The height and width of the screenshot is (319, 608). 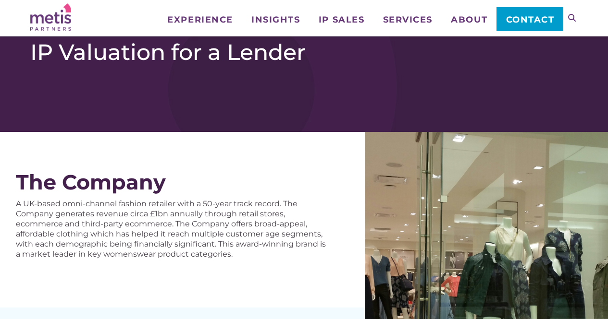 What do you see at coordinates (200, 20) in the screenshot?
I see `span: Experience` at bounding box center [200, 20].